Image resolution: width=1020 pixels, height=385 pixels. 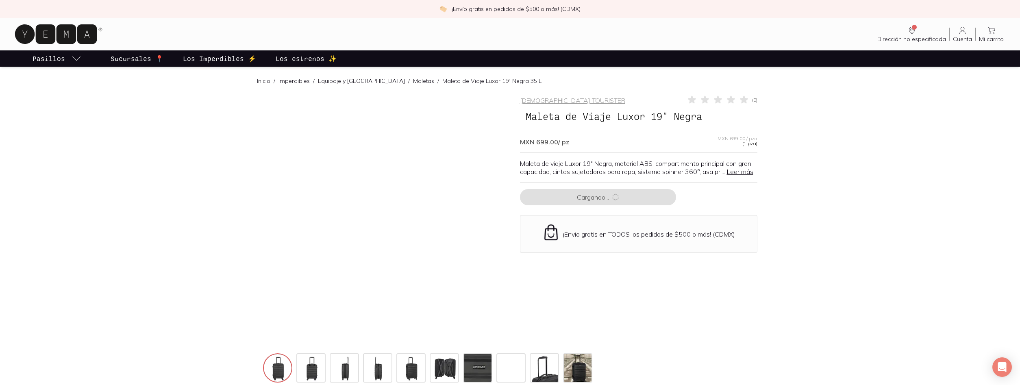 I want to click on img: 34287-maleta-de-viaje-luxor-19-negra-5_50cf38c4-3cc3-4e53-bdd9-7a471e15377d=fwebp-q70-w256, so click(x=412, y=369).